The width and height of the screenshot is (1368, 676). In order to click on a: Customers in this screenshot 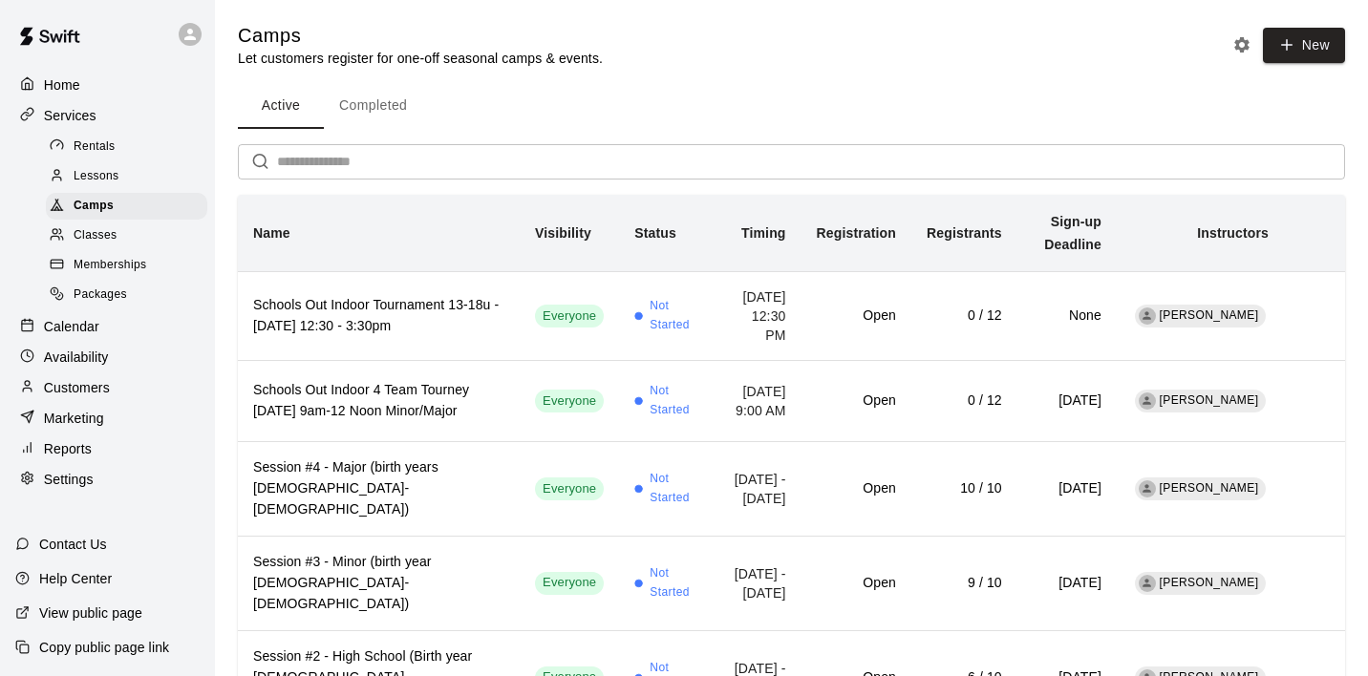, I will do `click(107, 388)`.